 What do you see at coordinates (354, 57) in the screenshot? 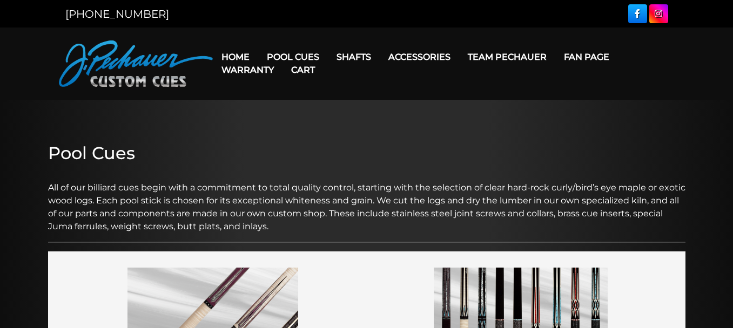
I see `a: Shafts` at bounding box center [354, 57].